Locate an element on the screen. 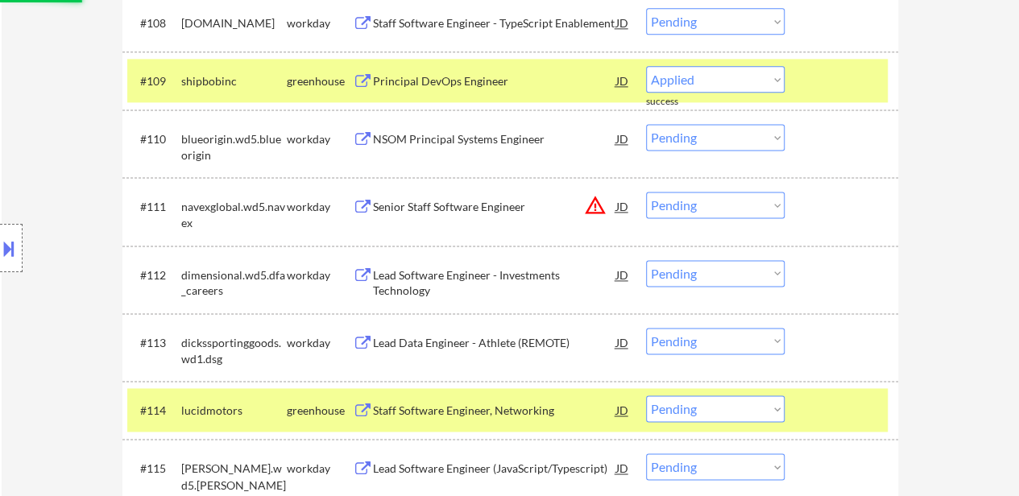 This screenshot has width=1019, height=496. div: Principal DevOps Engineer is located at coordinates (494, 81).